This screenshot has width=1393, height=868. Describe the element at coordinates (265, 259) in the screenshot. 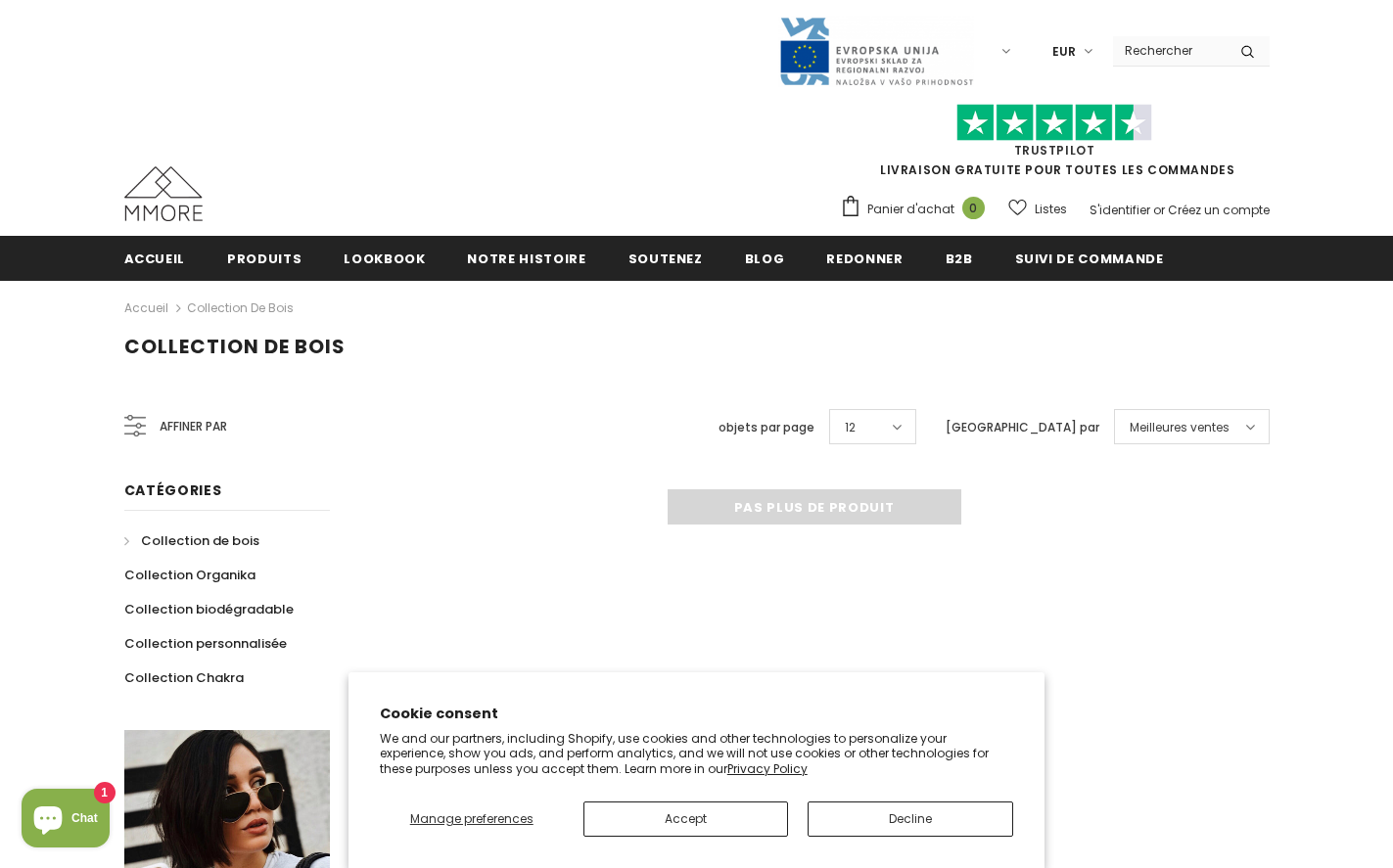

I see `span: Produits` at that location.